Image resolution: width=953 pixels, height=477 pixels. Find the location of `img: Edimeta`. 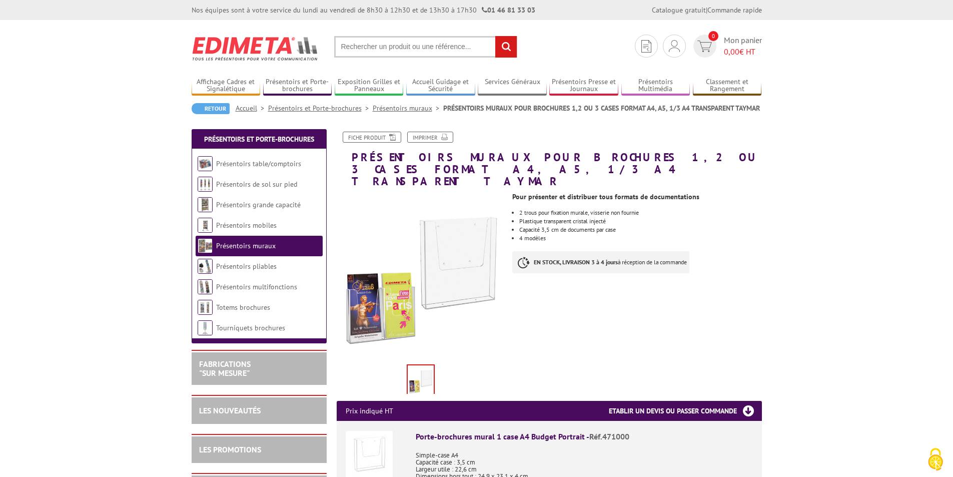

img: Edimeta is located at coordinates (255, 49).